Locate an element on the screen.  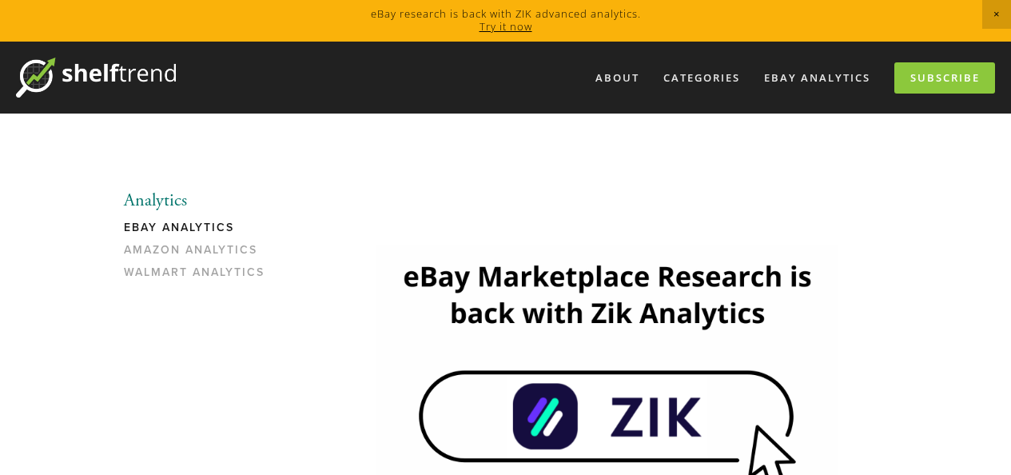
a: About is located at coordinates (617, 78).